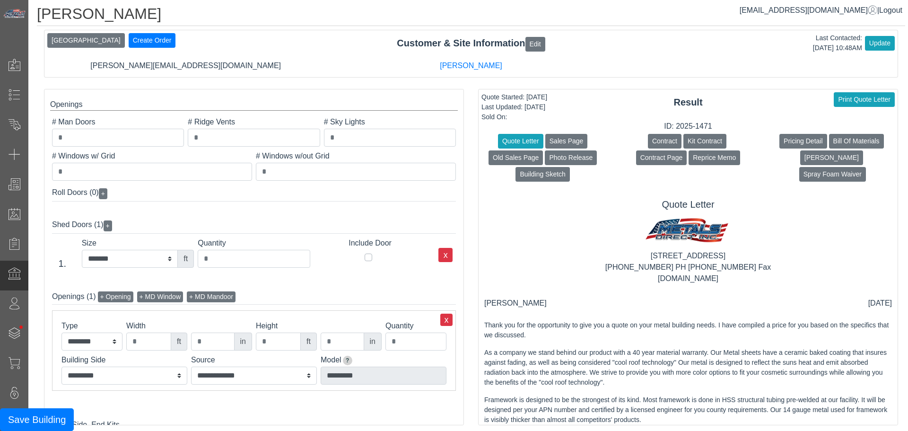 The image size is (908, 431). Describe the element at coordinates (514, 117) in the screenshot. I see `div: Sold On:` at that location.